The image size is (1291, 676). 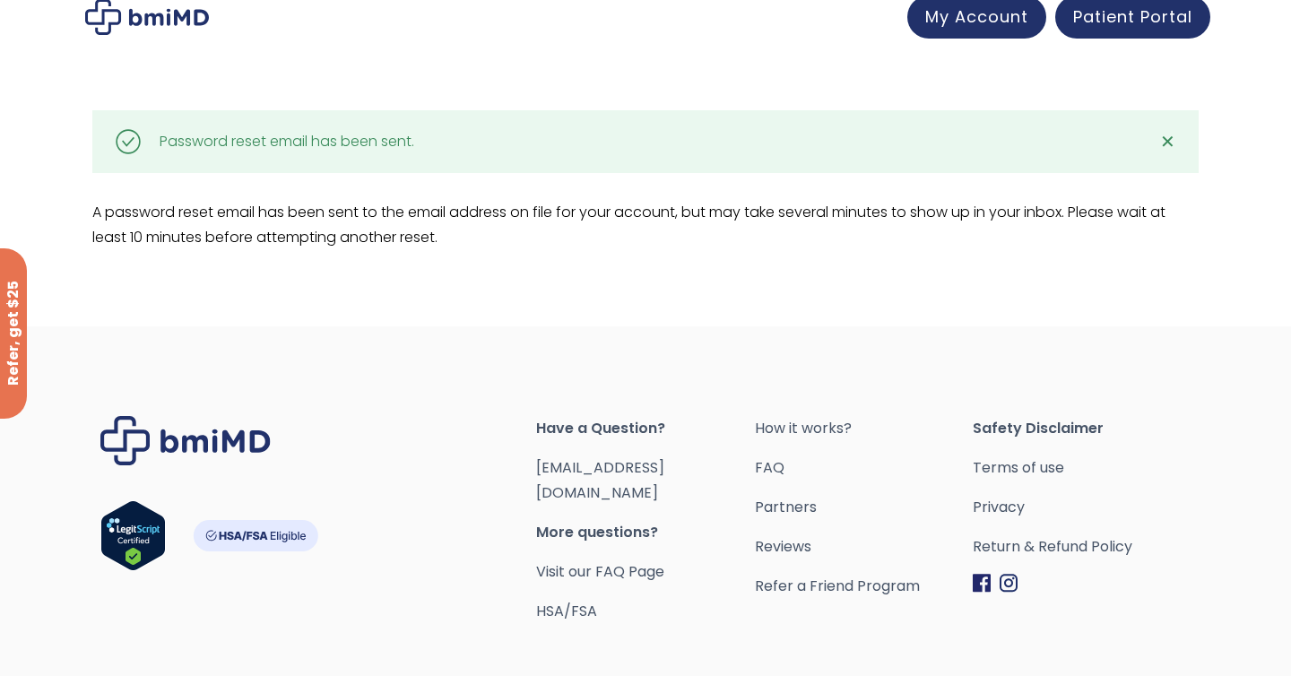 I want to click on a: Terms of use, so click(x=1081, y=468).